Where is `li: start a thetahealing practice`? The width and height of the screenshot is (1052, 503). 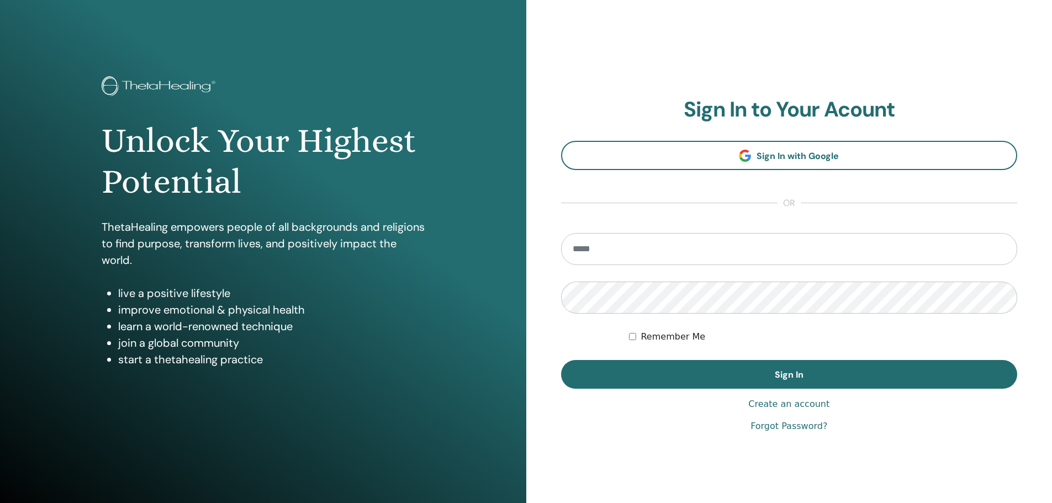
li: start a thetahealing practice is located at coordinates (271, 360).